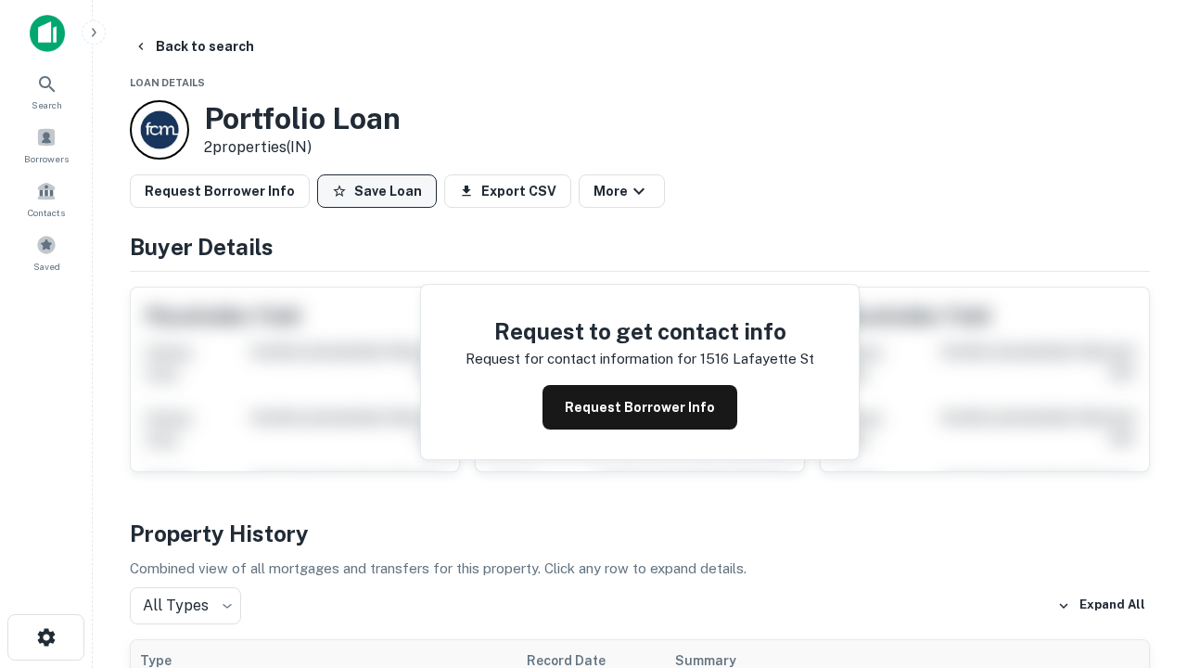 This screenshot has width=1187, height=668. I want to click on button: Back to search, so click(194, 46).